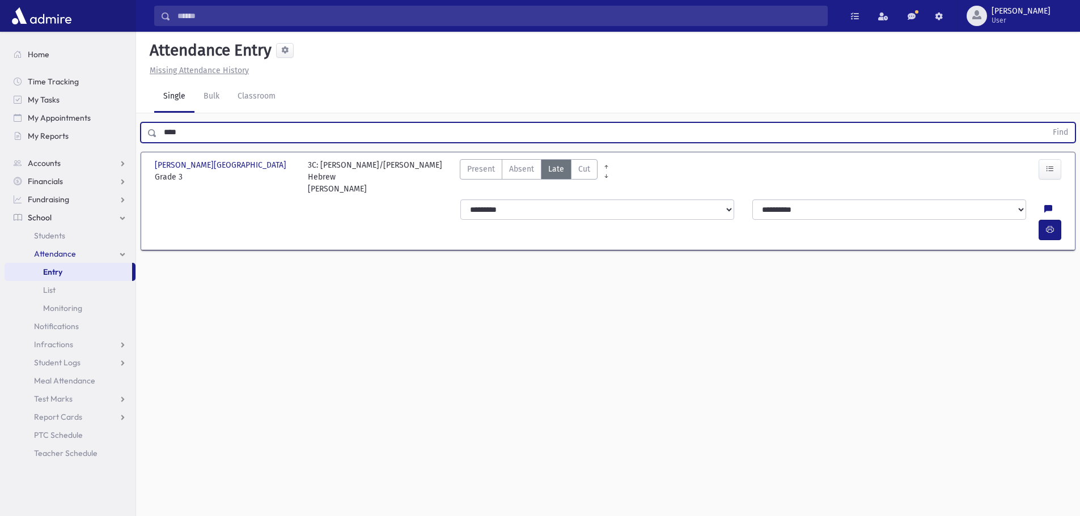 The height and width of the screenshot is (516, 1080). What do you see at coordinates (528, 177) in the screenshot?
I see `div: AttTypes` at bounding box center [528, 177].